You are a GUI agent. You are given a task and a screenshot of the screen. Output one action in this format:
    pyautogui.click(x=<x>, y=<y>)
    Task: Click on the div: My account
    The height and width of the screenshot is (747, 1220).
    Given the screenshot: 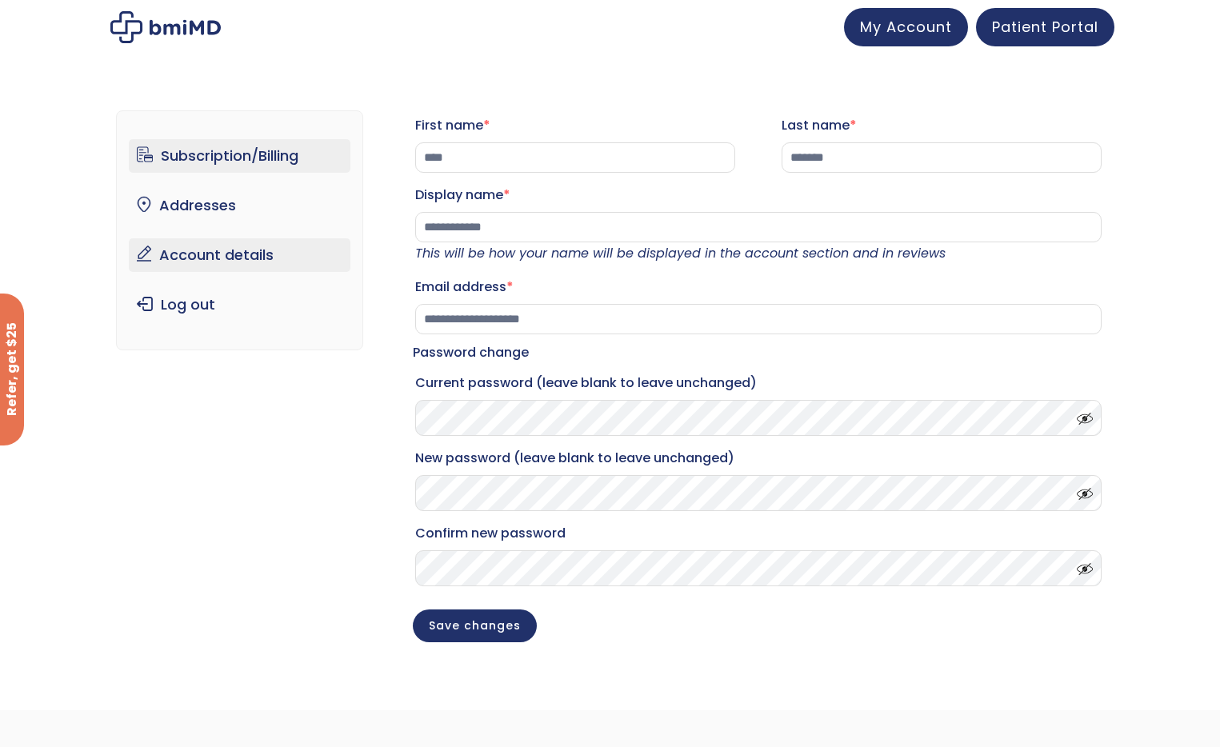 What is the action you would take?
    pyautogui.click(x=166, y=27)
    